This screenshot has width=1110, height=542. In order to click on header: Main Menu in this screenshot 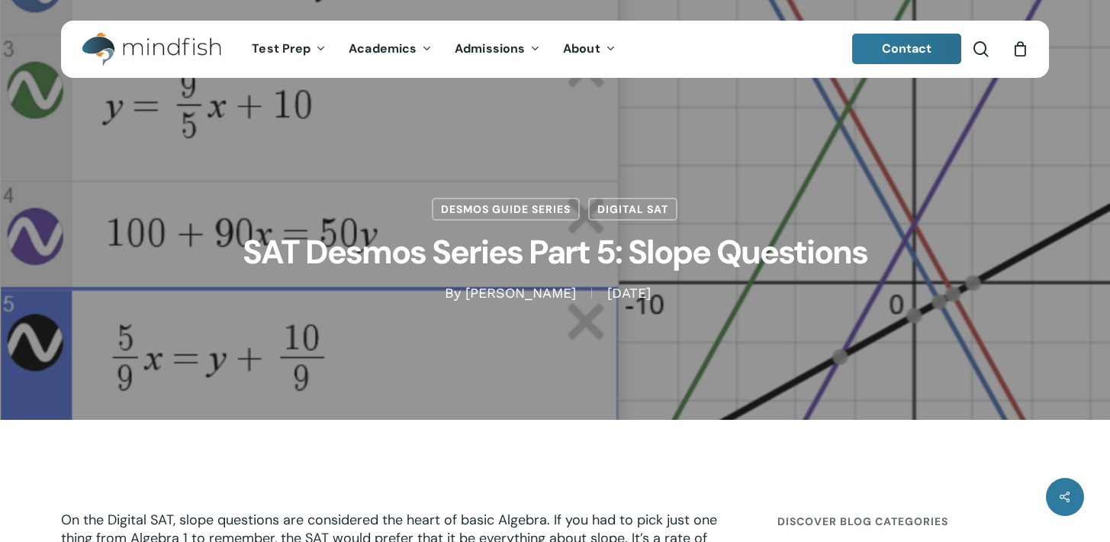, I will do `click(555, 49)`.